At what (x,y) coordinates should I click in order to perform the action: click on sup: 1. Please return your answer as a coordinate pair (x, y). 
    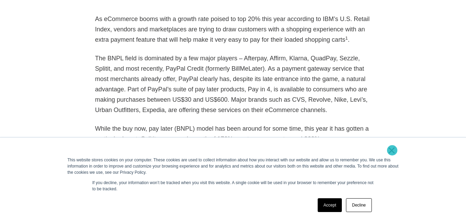
    Looking at the image, I should click on (347, 38).